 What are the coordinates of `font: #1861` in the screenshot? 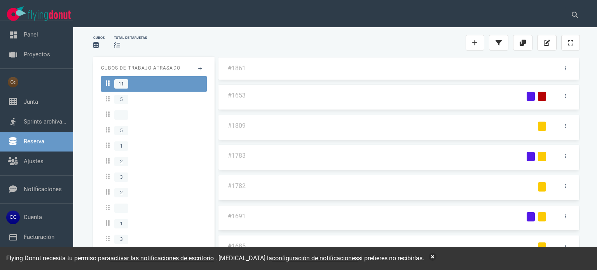 It's located at (237, 68).